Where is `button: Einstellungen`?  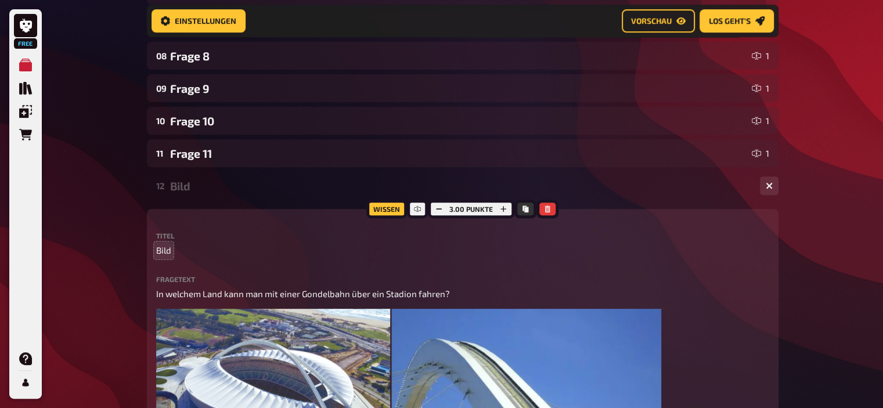 button: Einstellungen is located at coordinates (199, 21).